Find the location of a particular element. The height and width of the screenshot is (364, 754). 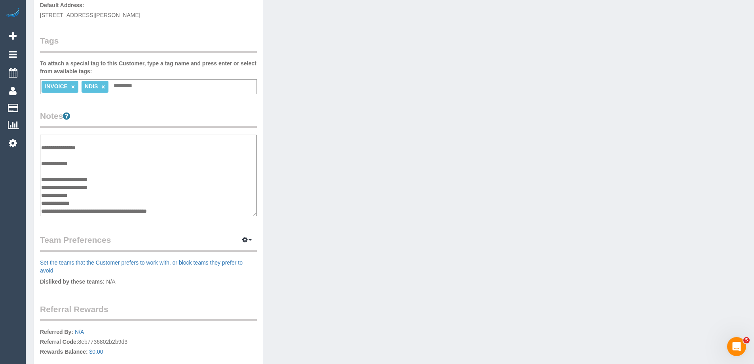

label: Default Address: is located at coordinates (62, 5).